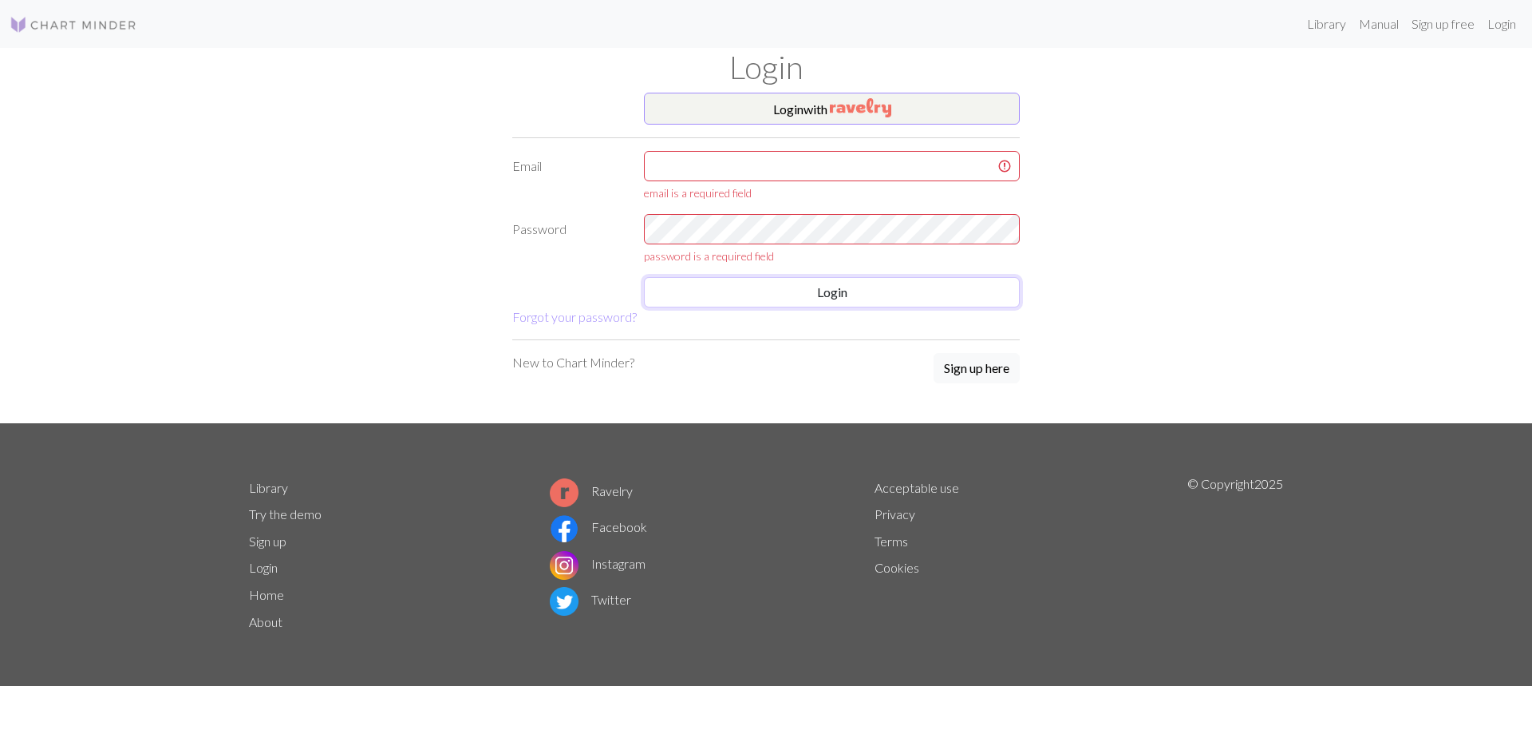 Image resolution: width=1532 pixels, height=734 pixels. What do you see at coordinates (73, 25) in the screenshot?
I see `img: Logo` at bounding box center [73, 25].